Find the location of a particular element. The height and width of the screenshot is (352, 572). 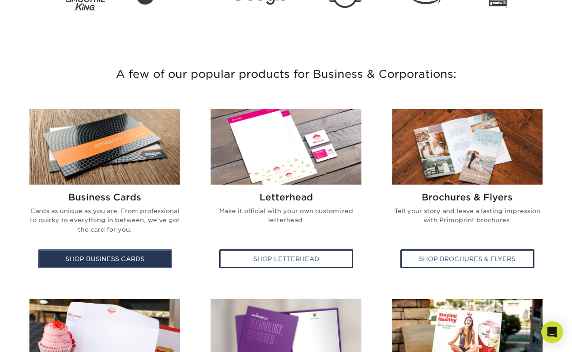

div: Open Intercom Messenger is located at coordinates (552, 332).